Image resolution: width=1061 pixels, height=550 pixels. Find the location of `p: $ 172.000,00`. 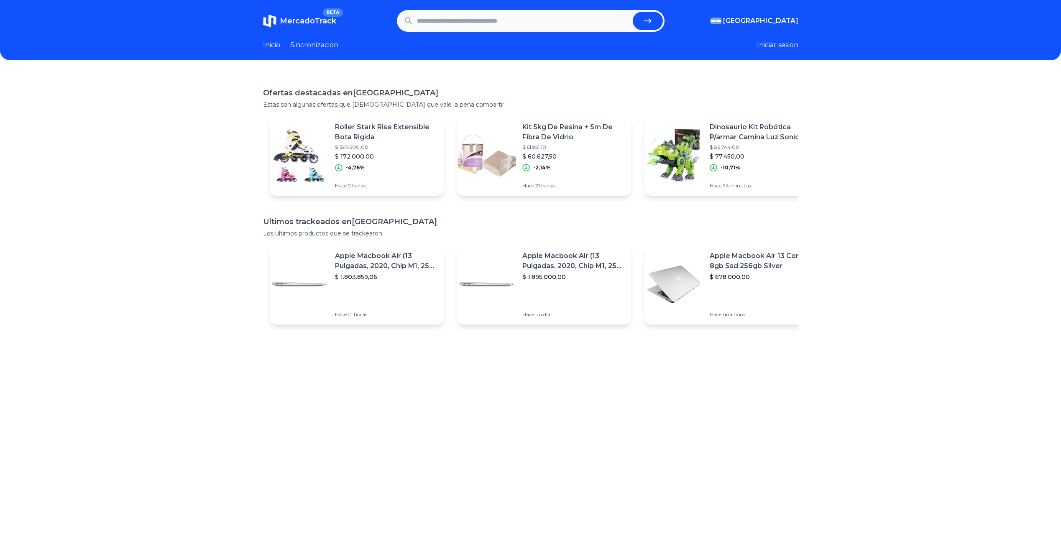

p: $ 172.000,00 is located at coordinates (386, 156).